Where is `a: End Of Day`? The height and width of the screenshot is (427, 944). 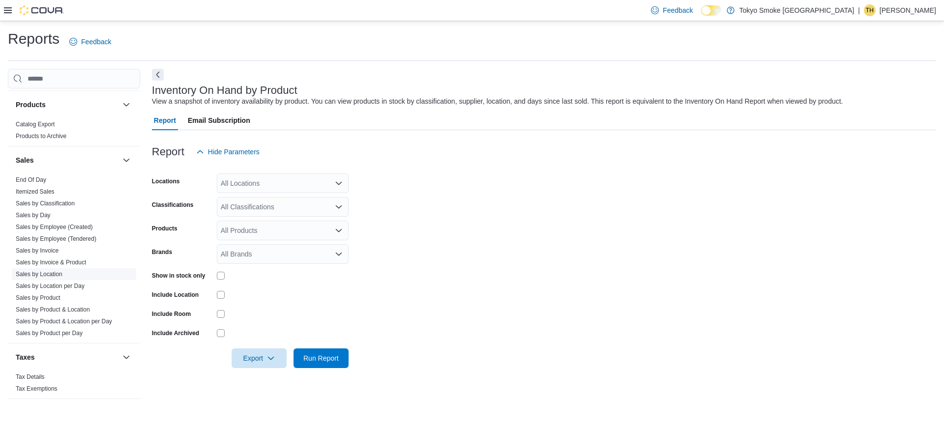 a: End Of Day is located at coordinates (31, 180).